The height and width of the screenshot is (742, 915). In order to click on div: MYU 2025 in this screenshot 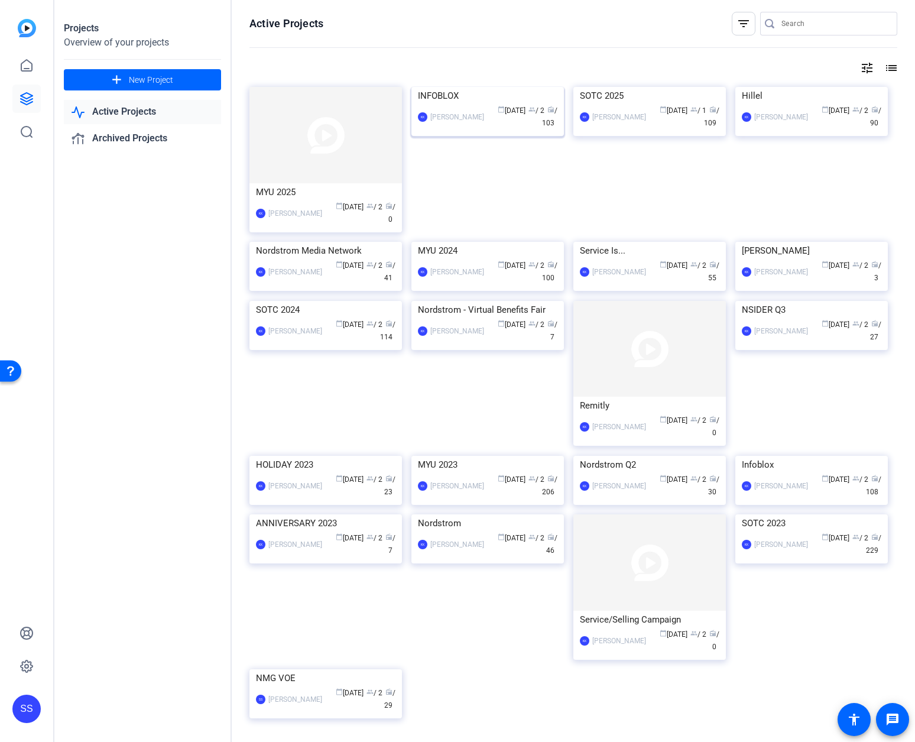, I will do `click(326, 192)`.